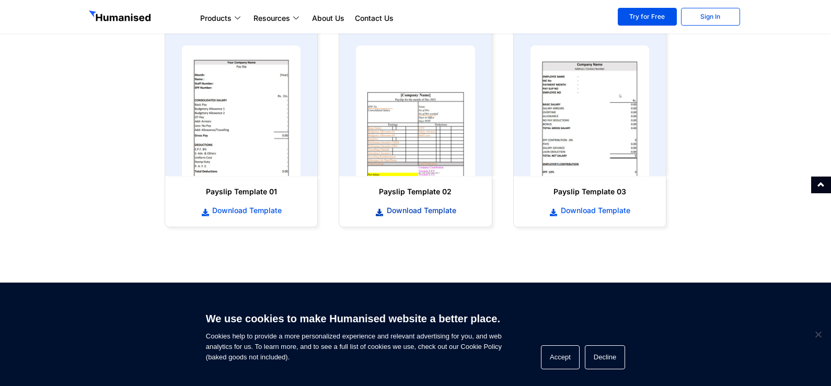  What do you see at coordinates (605, 358) in the screenshot?
I see `button: Decline` at bounding box center [605, 358].